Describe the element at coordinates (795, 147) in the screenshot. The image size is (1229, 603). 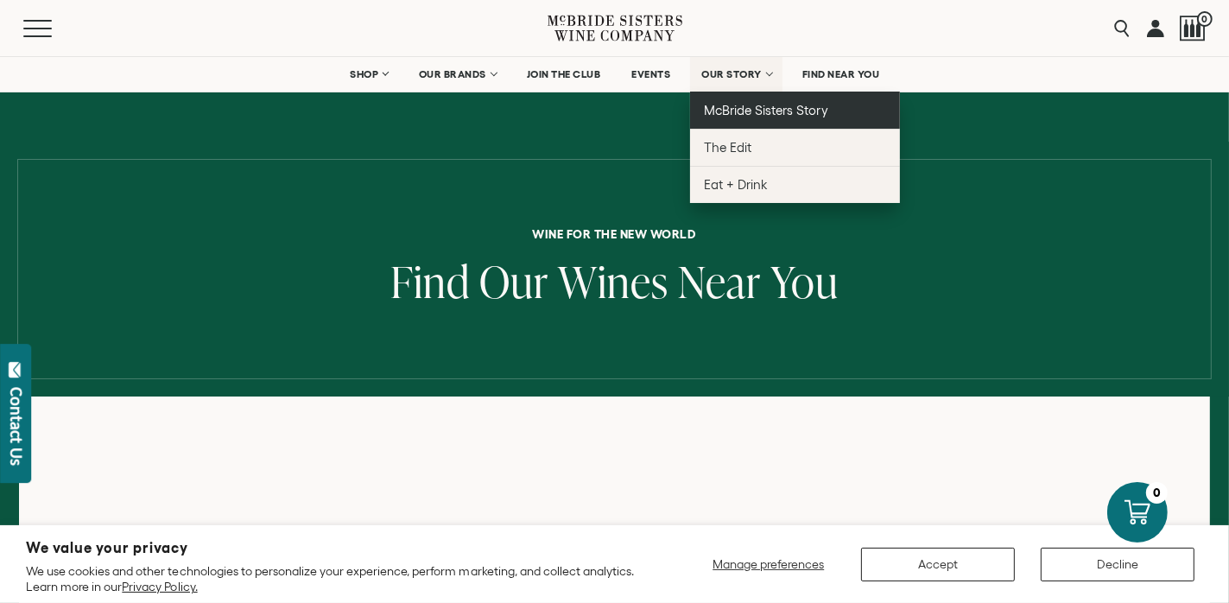
I see `a: The Edit` at that location.